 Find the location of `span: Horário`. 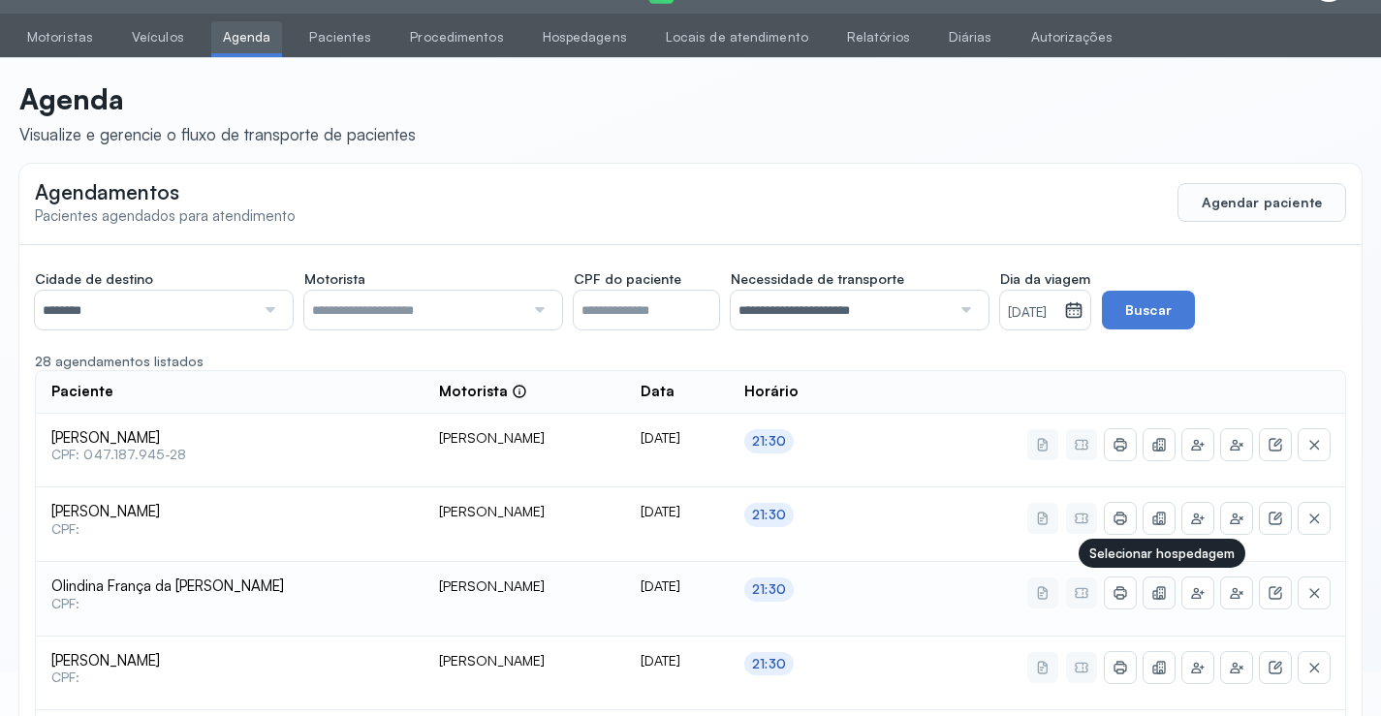

span: Horário is located at coordinates (771, 391).